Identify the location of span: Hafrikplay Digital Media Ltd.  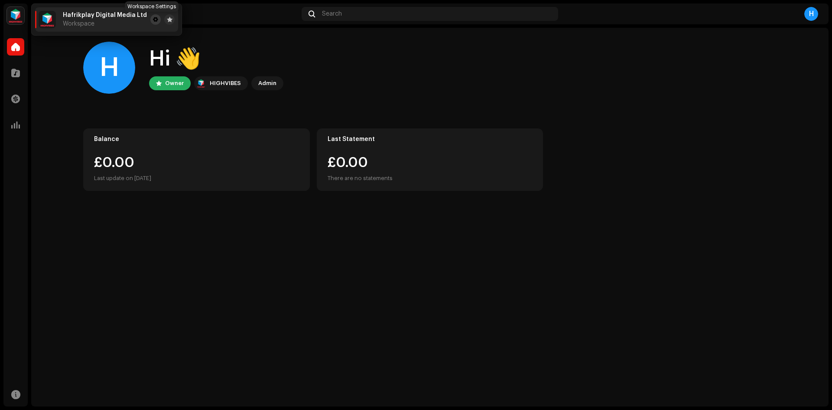
(105, 15).